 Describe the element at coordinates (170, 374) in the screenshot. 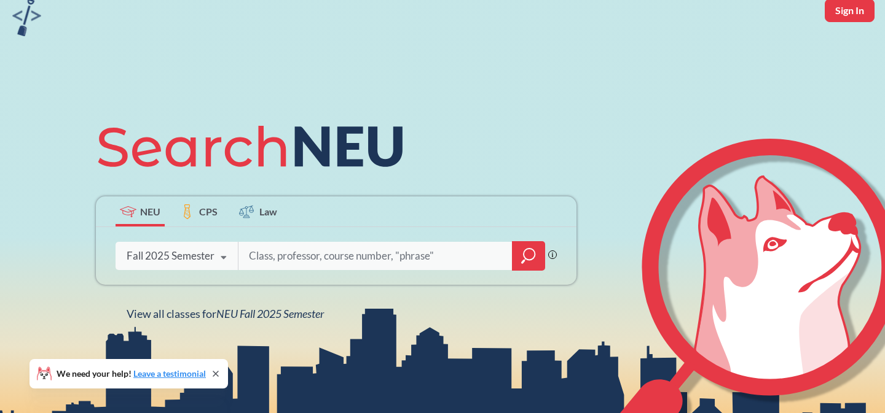

I see `a: Leave a testimonial` at that location.